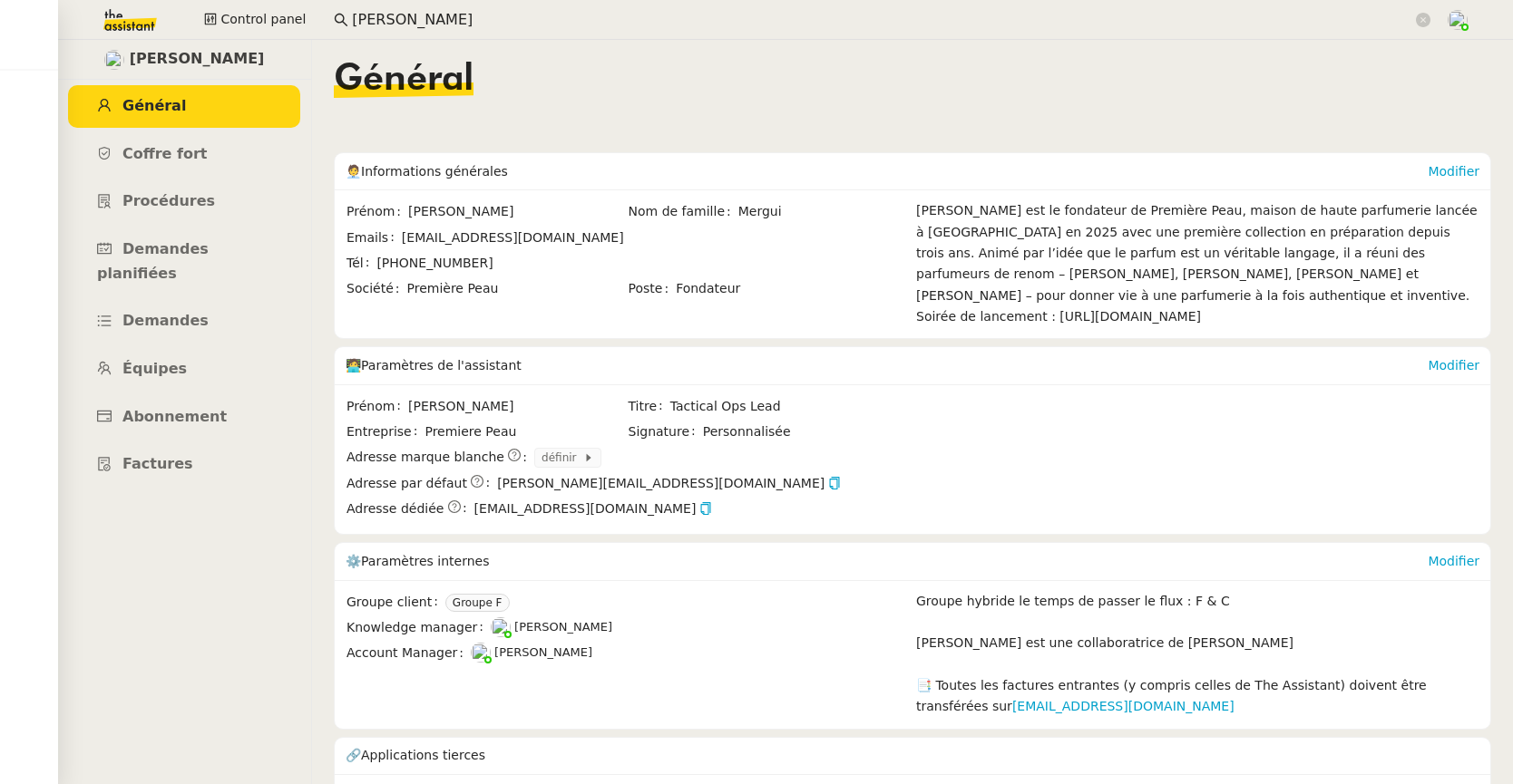 Image resolution: width=1513 pixels, height=784 pixels. Describe the element at coordinates (184, 261) in the screenshot. I see `a: Demandes planifiées` at that location.